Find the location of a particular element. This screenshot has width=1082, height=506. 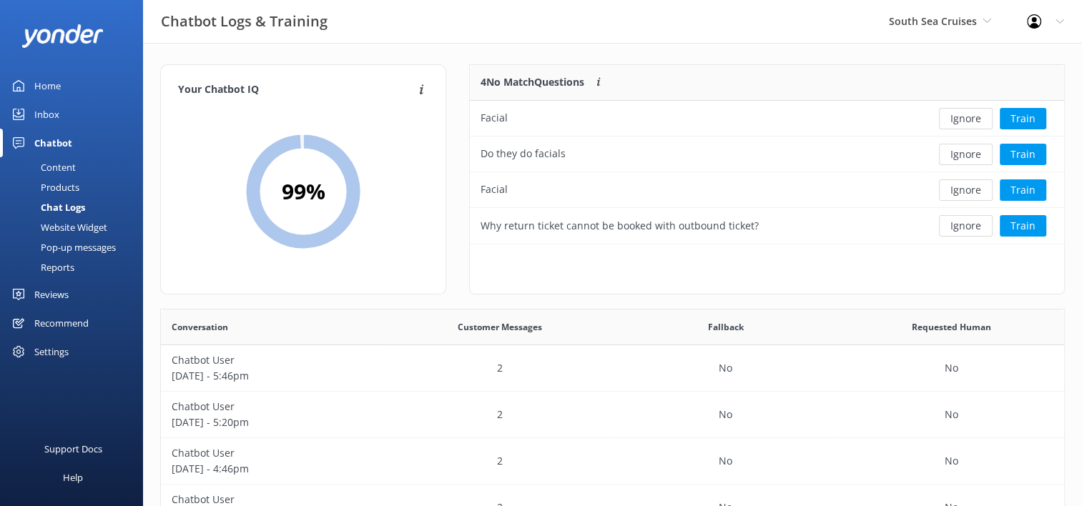

div: Chatbot is located at coordinates (53, 143).